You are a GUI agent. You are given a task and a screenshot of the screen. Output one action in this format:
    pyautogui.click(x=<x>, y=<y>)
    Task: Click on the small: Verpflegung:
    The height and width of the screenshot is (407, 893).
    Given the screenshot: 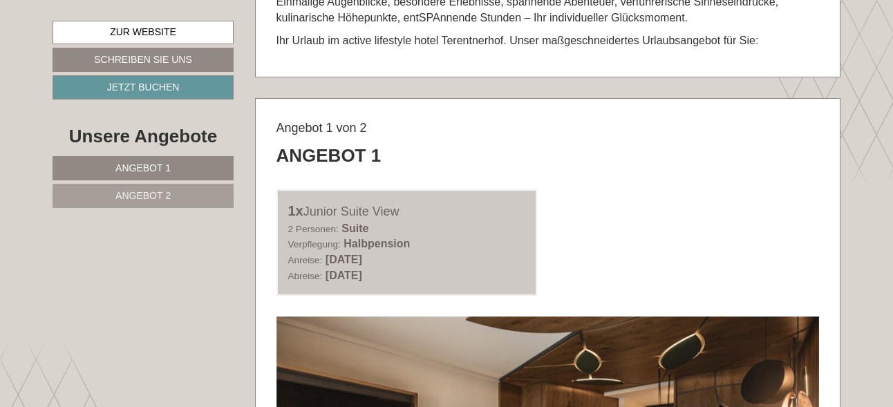 What is the action you would take?
    pyautogui.click(x=314, y=244)
    